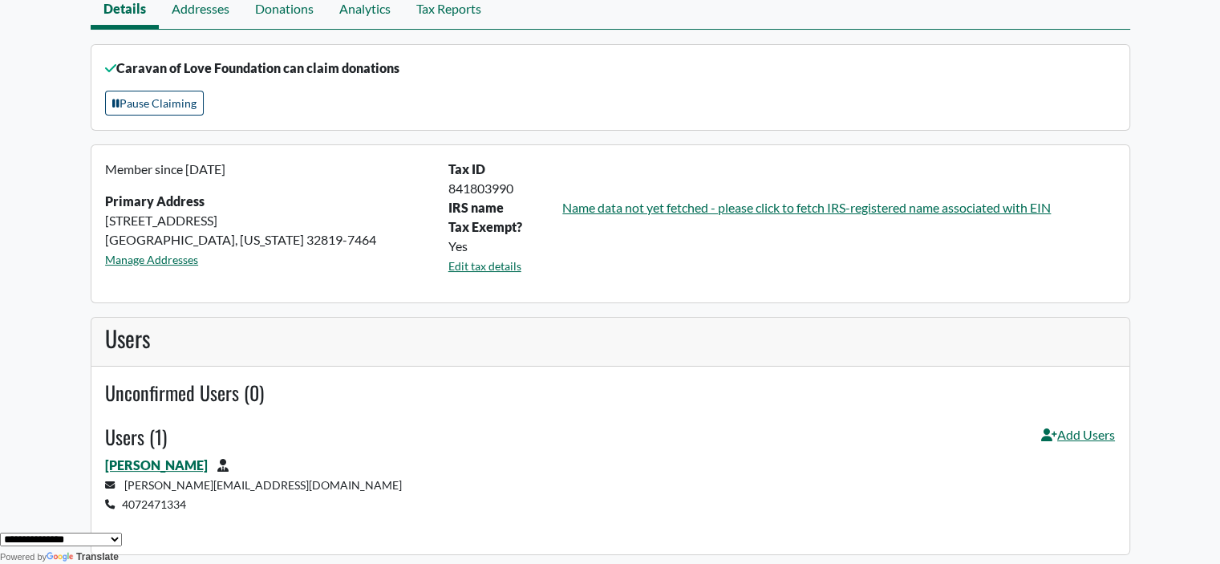  What do you see at coordinates (610, 392) in the screenshot?
I see `h4: Unconfirmed Users (0)` at bounding box center [610, 392].